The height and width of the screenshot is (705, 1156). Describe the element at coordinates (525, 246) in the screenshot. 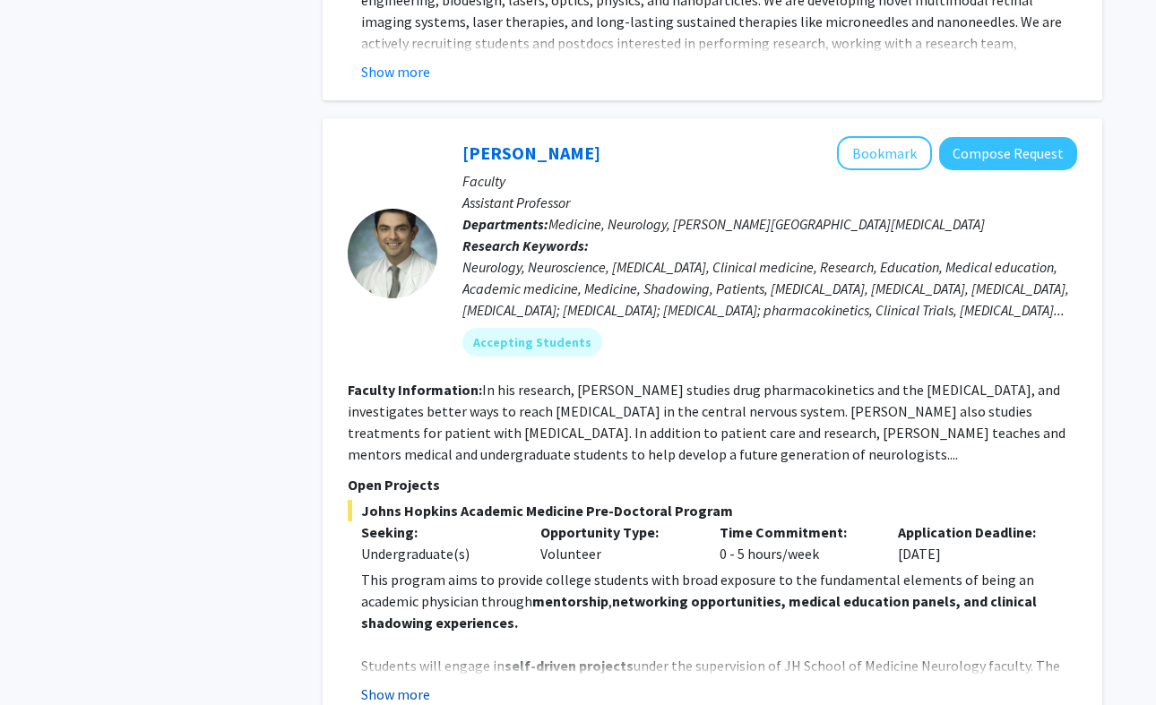

I see `b: Research Keywords:` at that location.